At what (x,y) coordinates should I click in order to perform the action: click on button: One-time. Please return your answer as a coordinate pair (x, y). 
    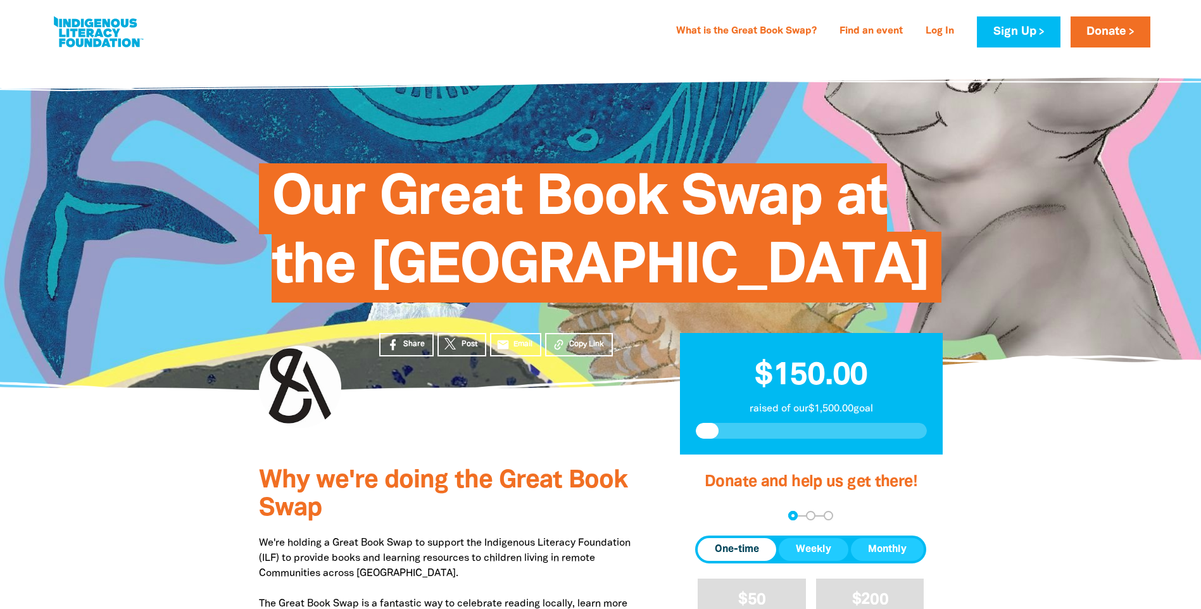
    Looking at the image, I should click on (737, 549).